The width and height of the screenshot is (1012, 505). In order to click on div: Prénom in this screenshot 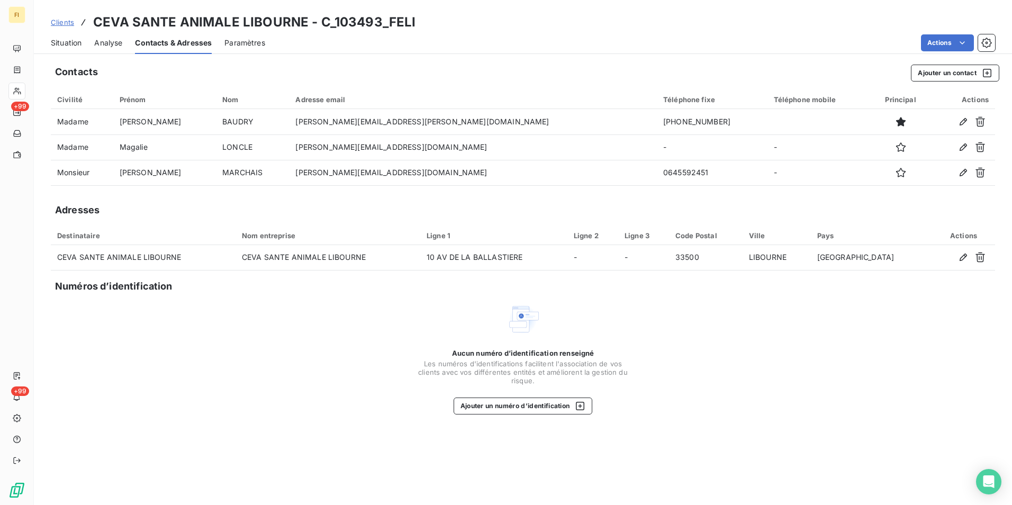, I will do `click(165, 99)`.